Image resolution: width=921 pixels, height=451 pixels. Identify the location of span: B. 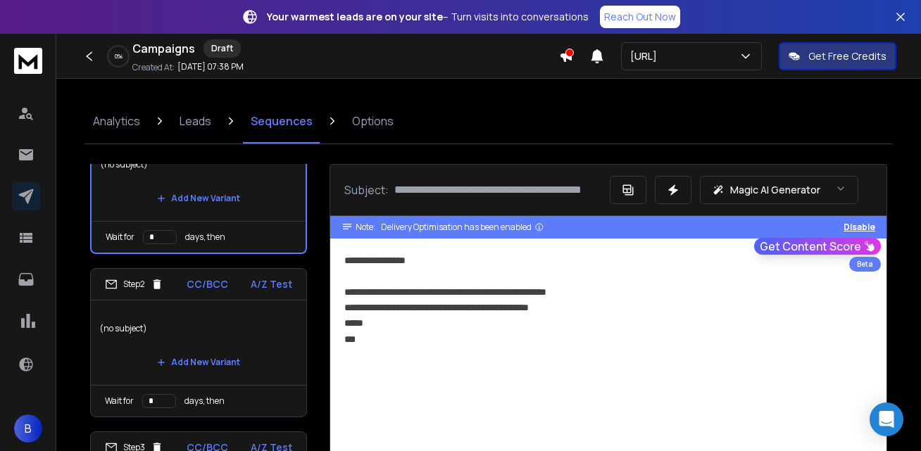
(28, 429).